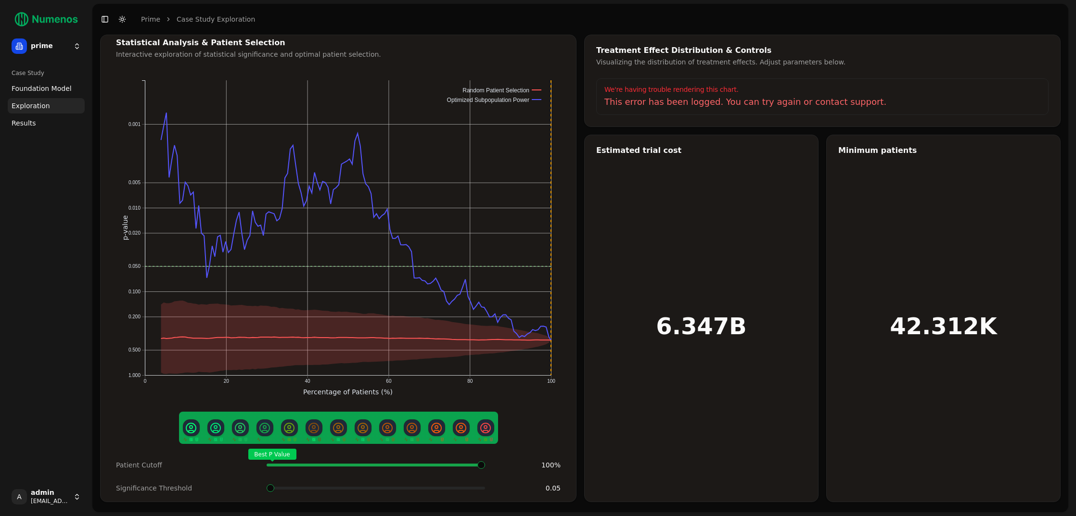 Image resolution: width=1076 pixels, height=516 pixels. Describe the element at coordinates (50, 493) in the screenshot. I see `span: admin` at that location.